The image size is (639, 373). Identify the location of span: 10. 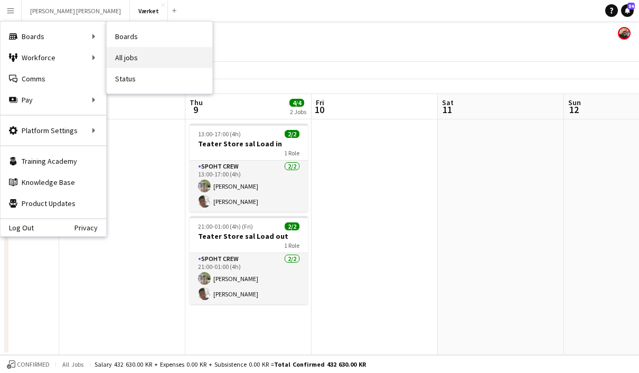
(319, 109).